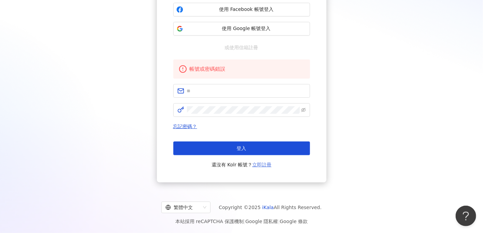 This screenshot has height=233, width=483. Describe the element at coordinates (262, 165) in the screenshot. I see `a: 立即註冊` at that location.